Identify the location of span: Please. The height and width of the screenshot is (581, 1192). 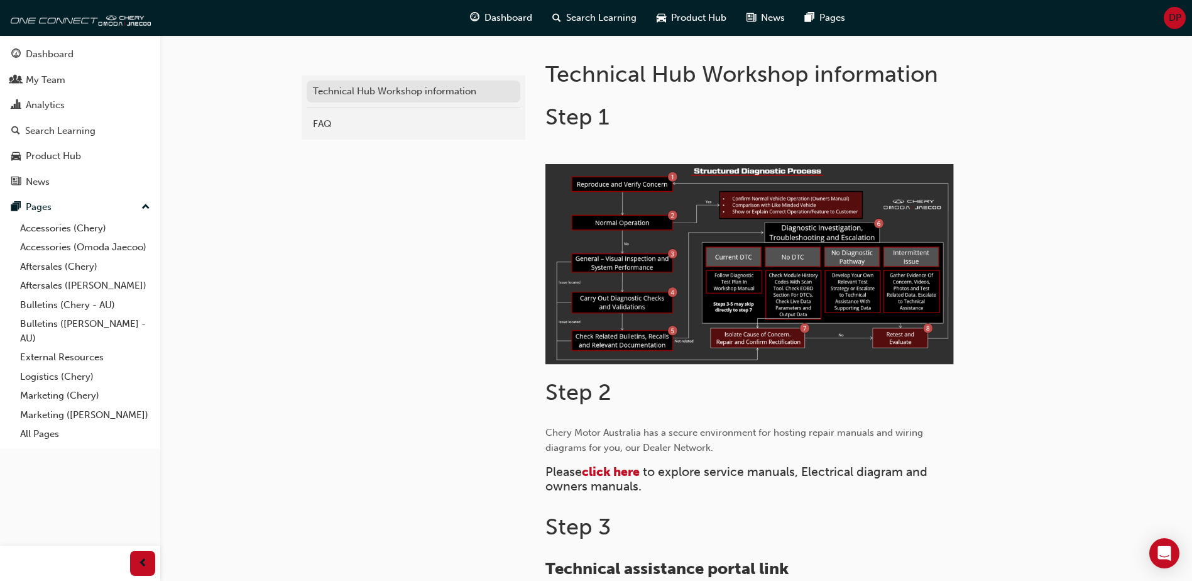
(564, 471).